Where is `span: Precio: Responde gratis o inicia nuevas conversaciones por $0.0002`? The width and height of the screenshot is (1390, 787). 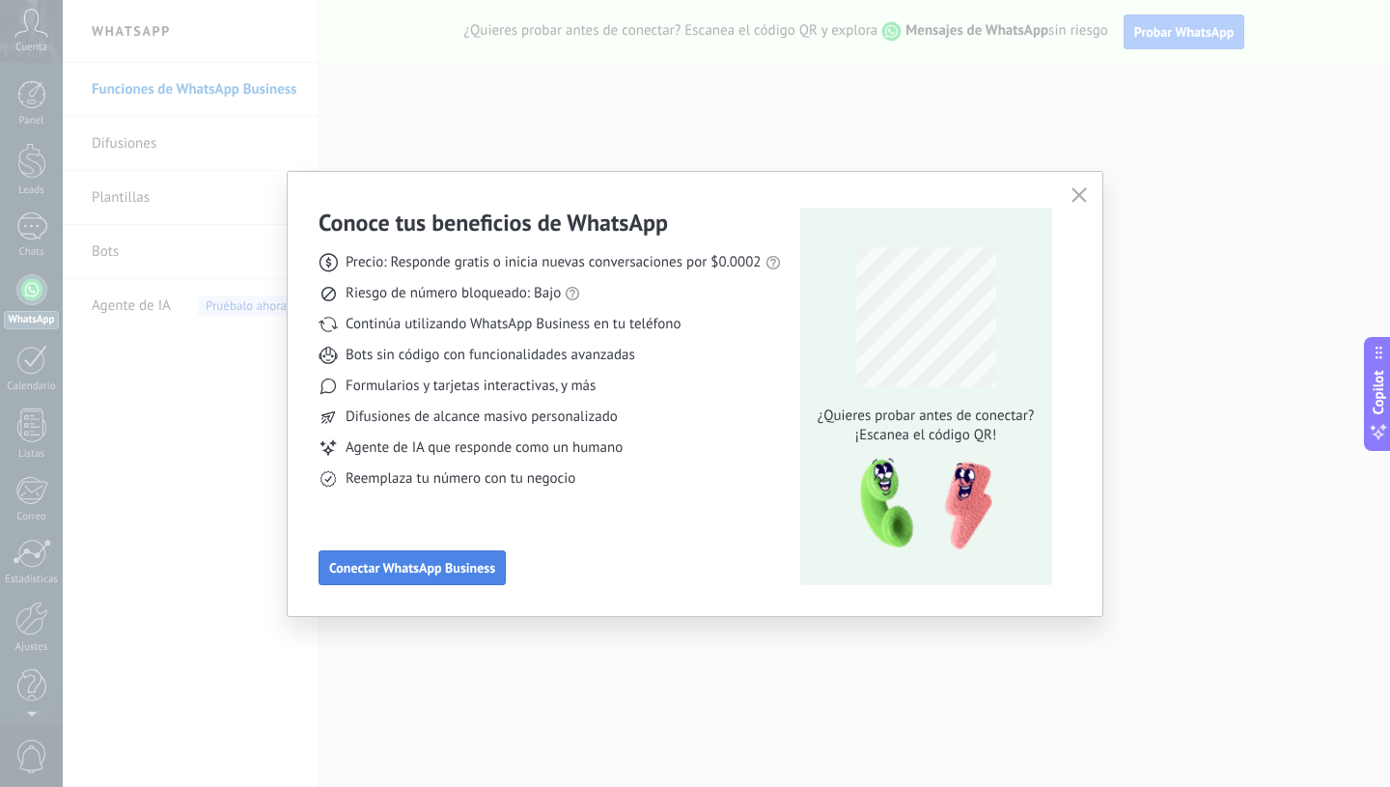 span: Precio: Responde gratis o inicia nuevas conversaciones por $0.0002 is located at coordinates (553, 263).